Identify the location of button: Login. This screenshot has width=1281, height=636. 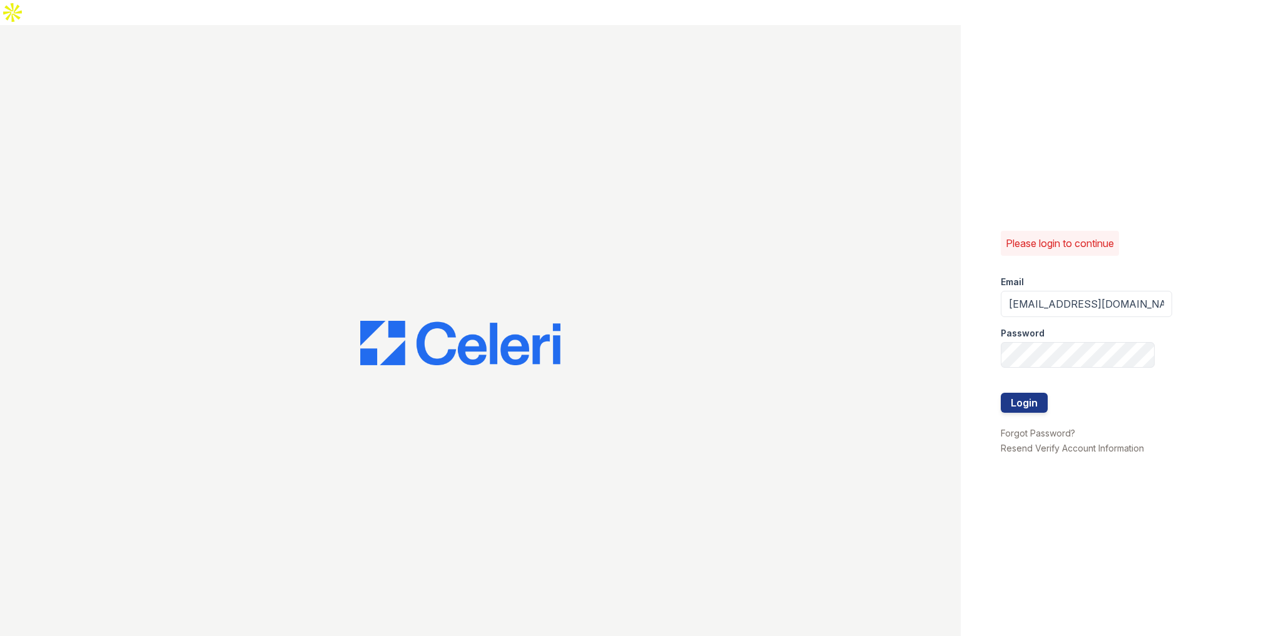
(1024, 403).